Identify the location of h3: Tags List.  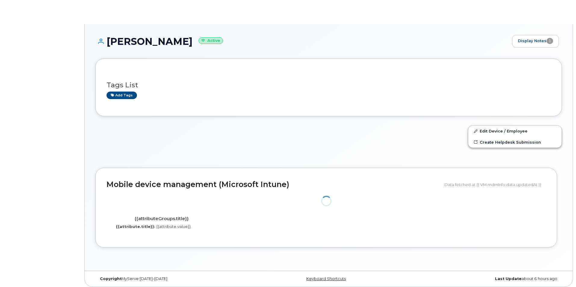
(329, 85).